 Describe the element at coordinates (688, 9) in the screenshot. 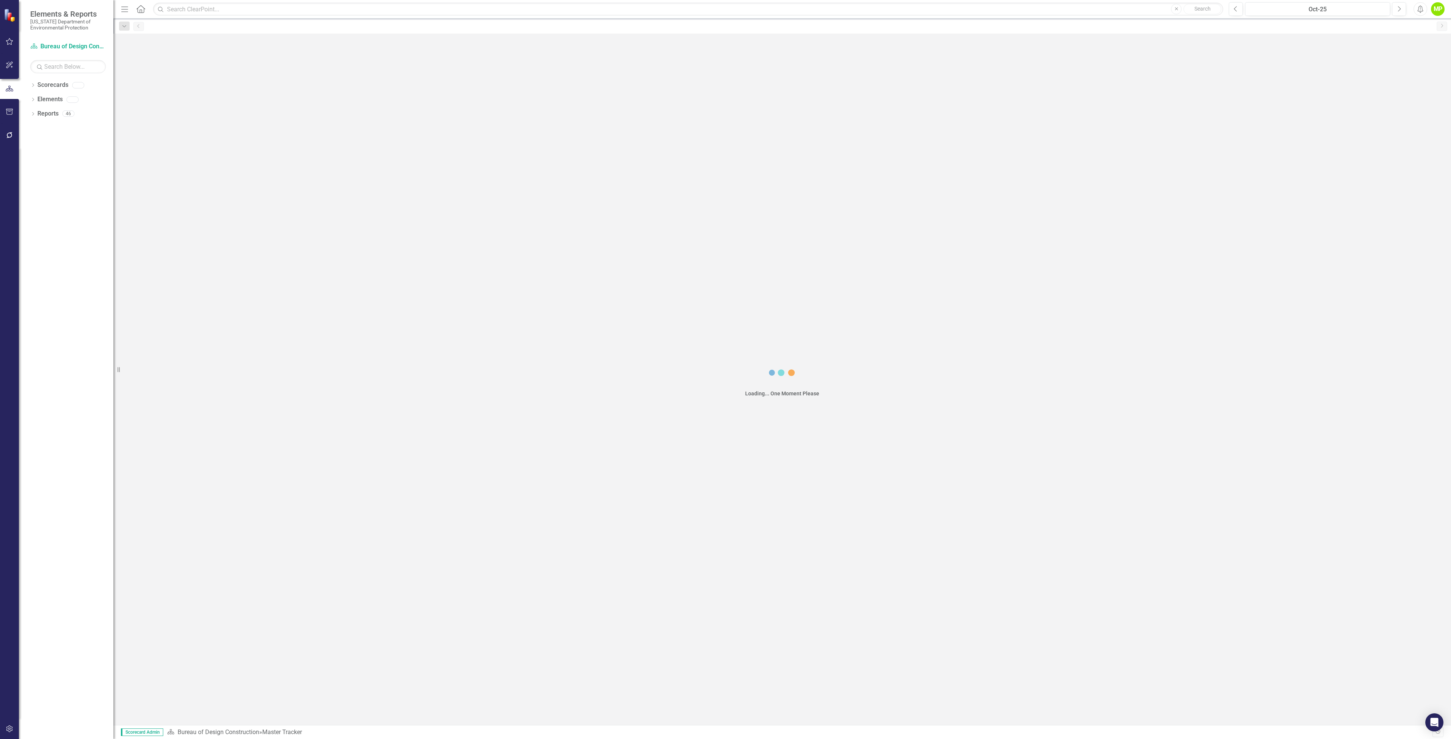

I see `input: Search ClearPoint...` at that location.